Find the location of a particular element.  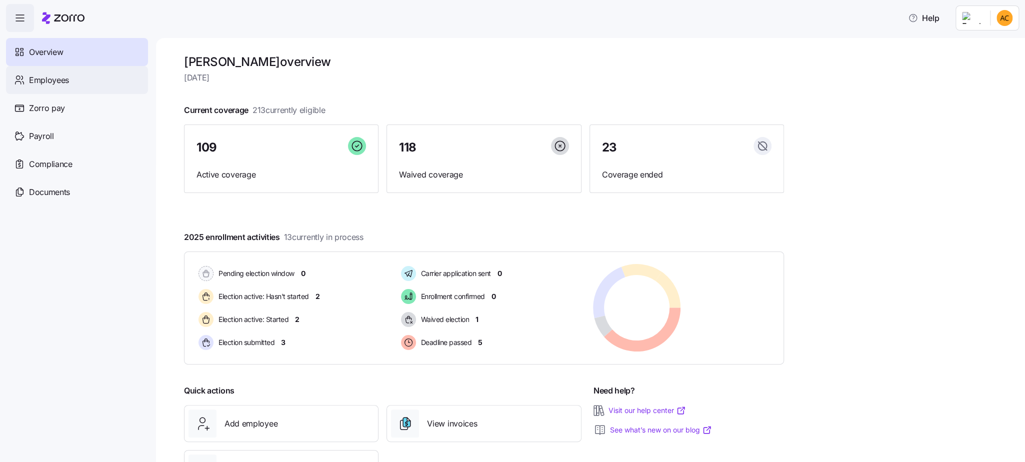

span: Need help? is located at coordinates (614, 390).